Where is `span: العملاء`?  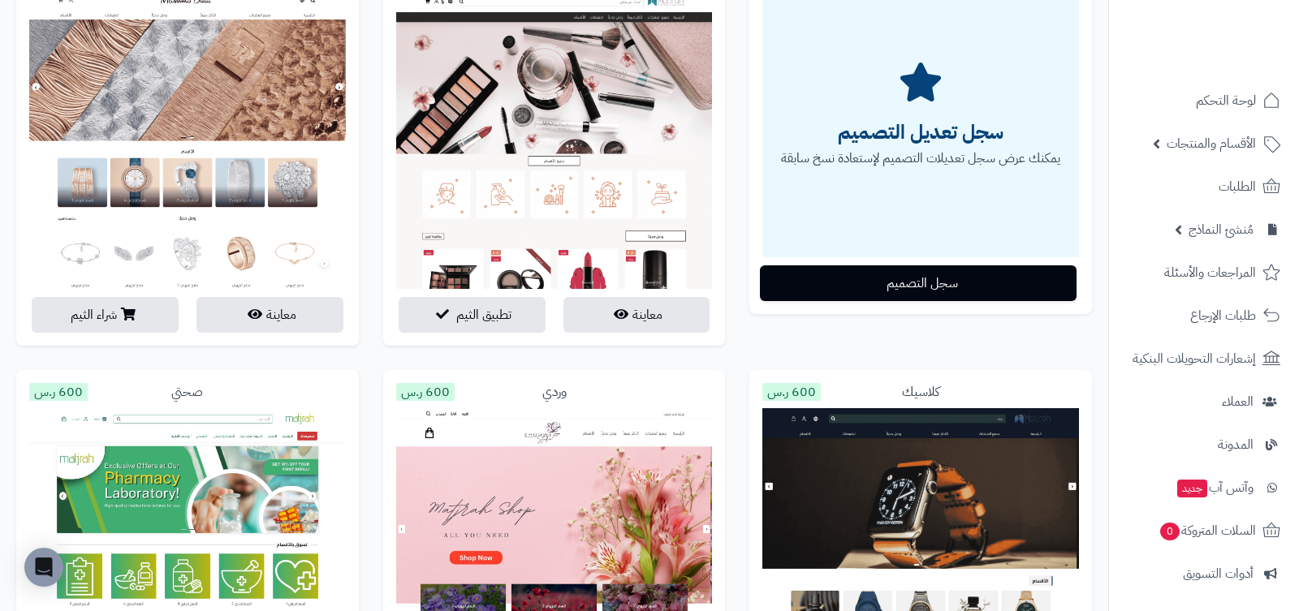 span: العملاء is located at coordinates (1237, 402).